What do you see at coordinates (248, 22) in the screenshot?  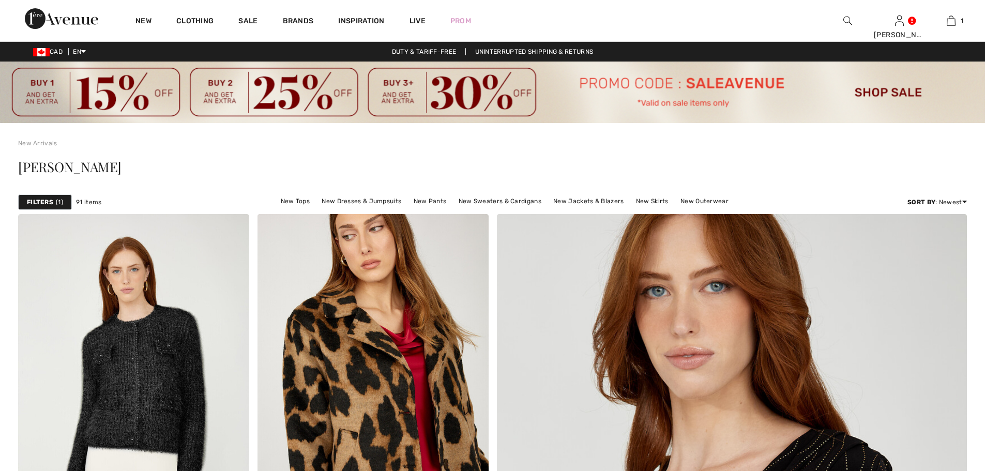 I see `a: Sale` at bounding box center [248, 22].